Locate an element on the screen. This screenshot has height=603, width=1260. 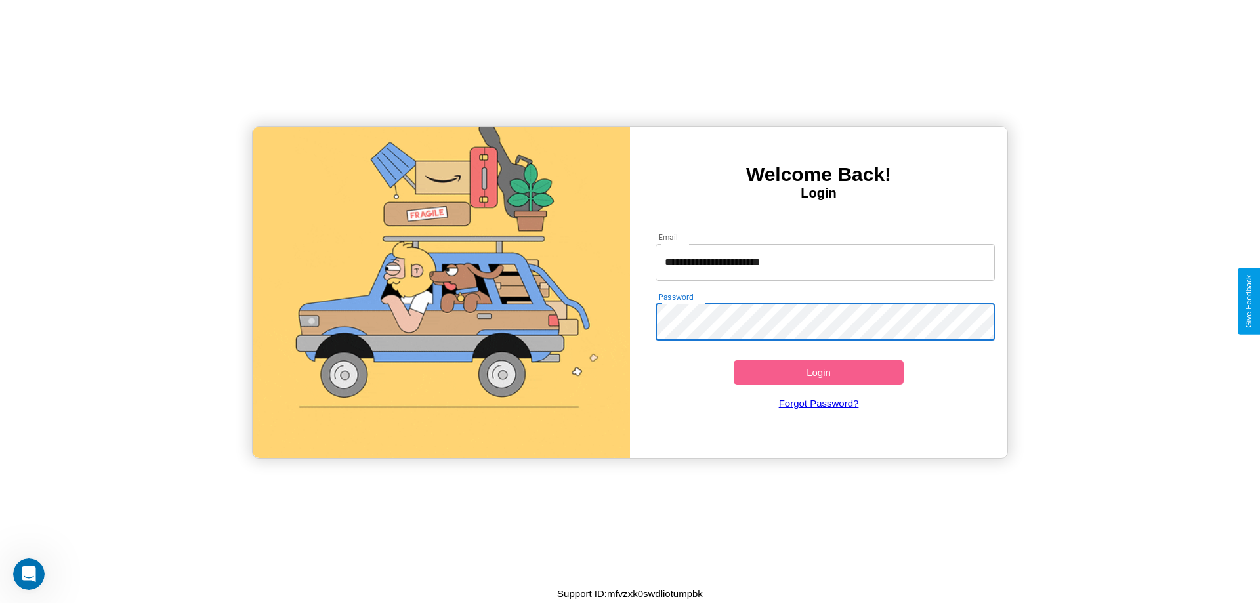
label: Password is located at coordinates (675, 297).